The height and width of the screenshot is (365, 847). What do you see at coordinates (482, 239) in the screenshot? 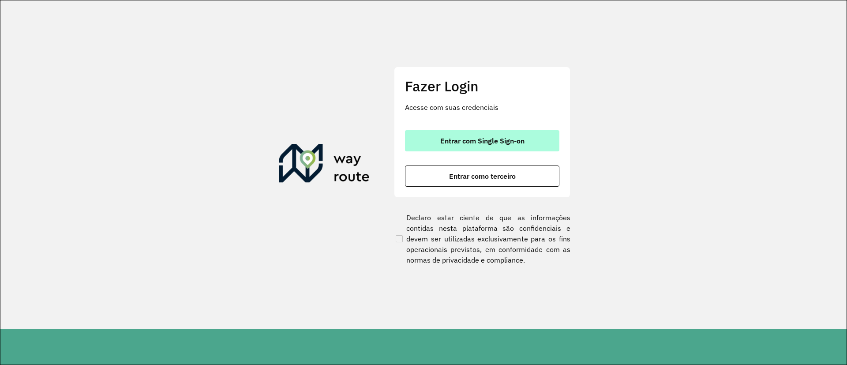
I see `label: Declaro estar ciente de que as informações contidas nesta plataforma são confidenciais e devem se...` at bounding box center [482, 239].